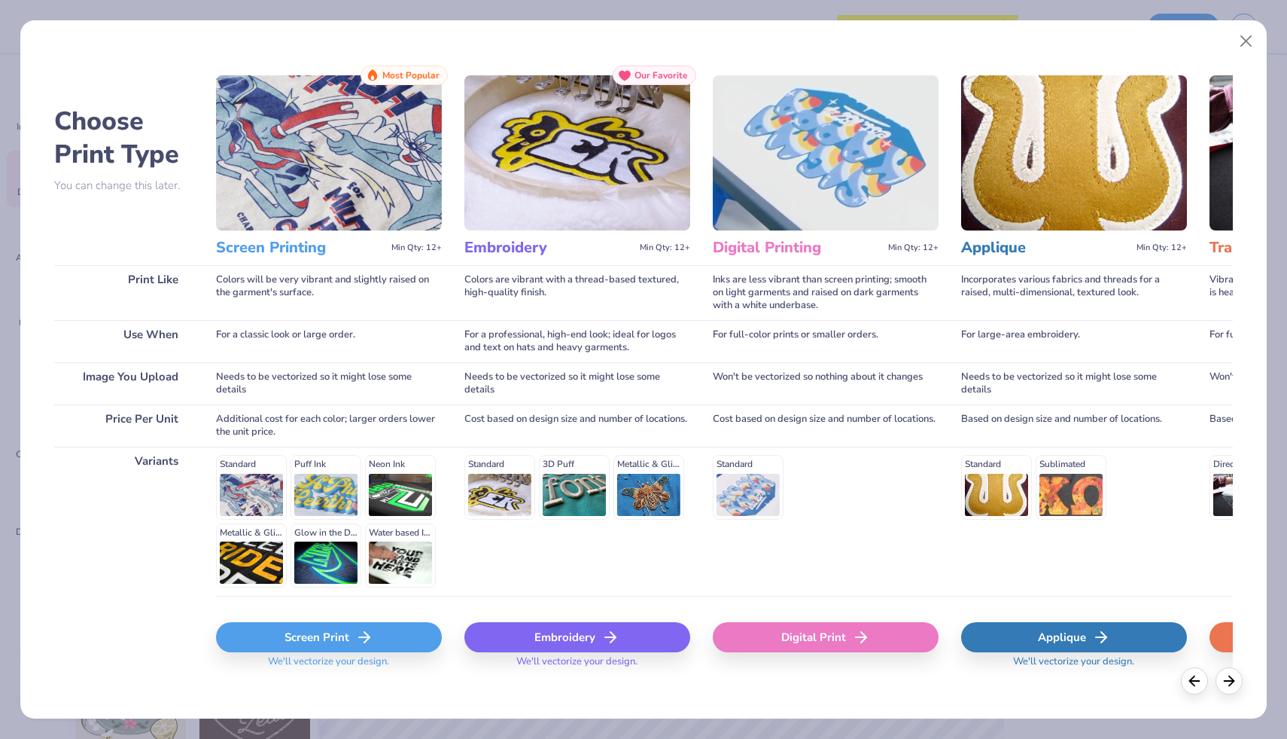 This screenshot has height=739, width=1287. I want to click on div: For full-color prints or smaller orders., so click(826, 341).